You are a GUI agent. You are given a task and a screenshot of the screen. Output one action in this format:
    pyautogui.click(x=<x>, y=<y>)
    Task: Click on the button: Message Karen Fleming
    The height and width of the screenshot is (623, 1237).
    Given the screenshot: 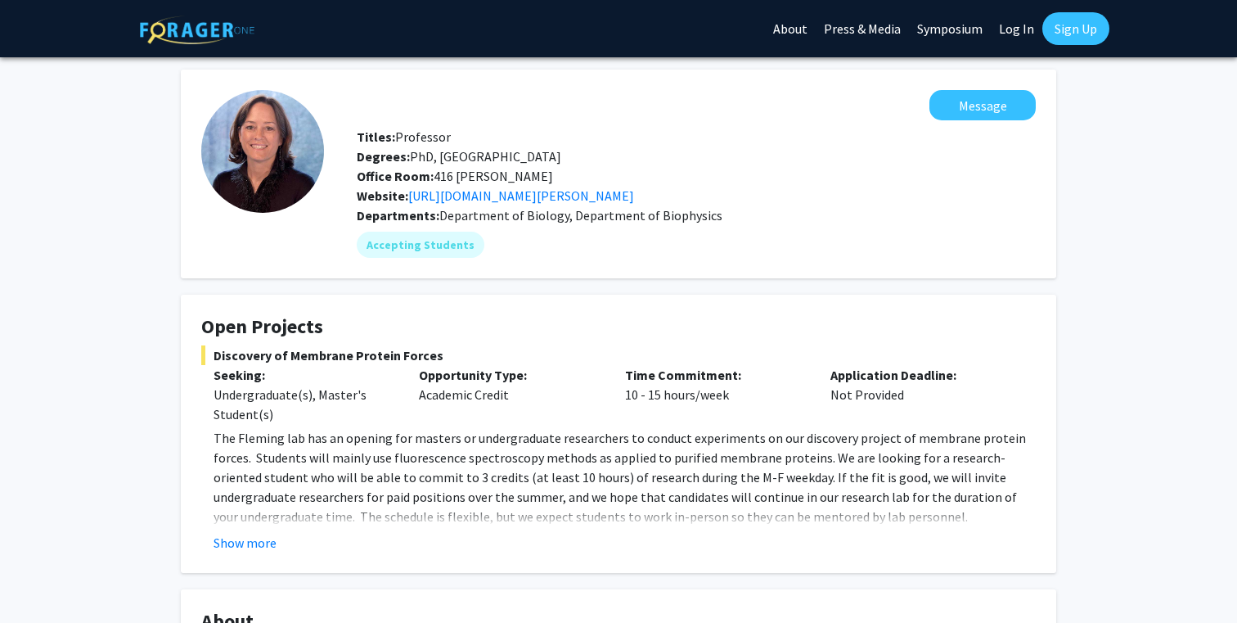 What is the action you would take?
    pyautogui.click(x=983, y=105)
    